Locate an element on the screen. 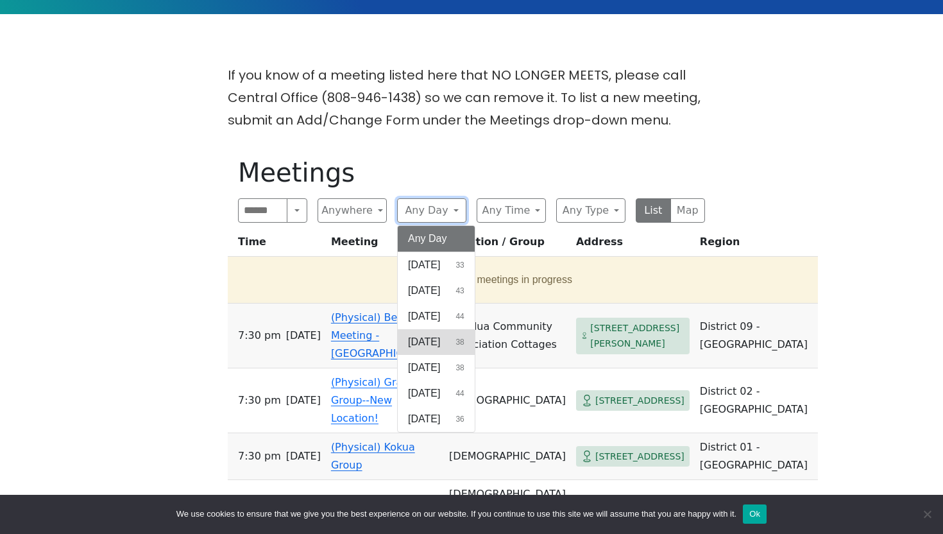 This screenshot has height=534, width=943. span: We use cookies to ensure that we give you the best experience on our website. If you continue to ... is located at coordinates (456, 514).